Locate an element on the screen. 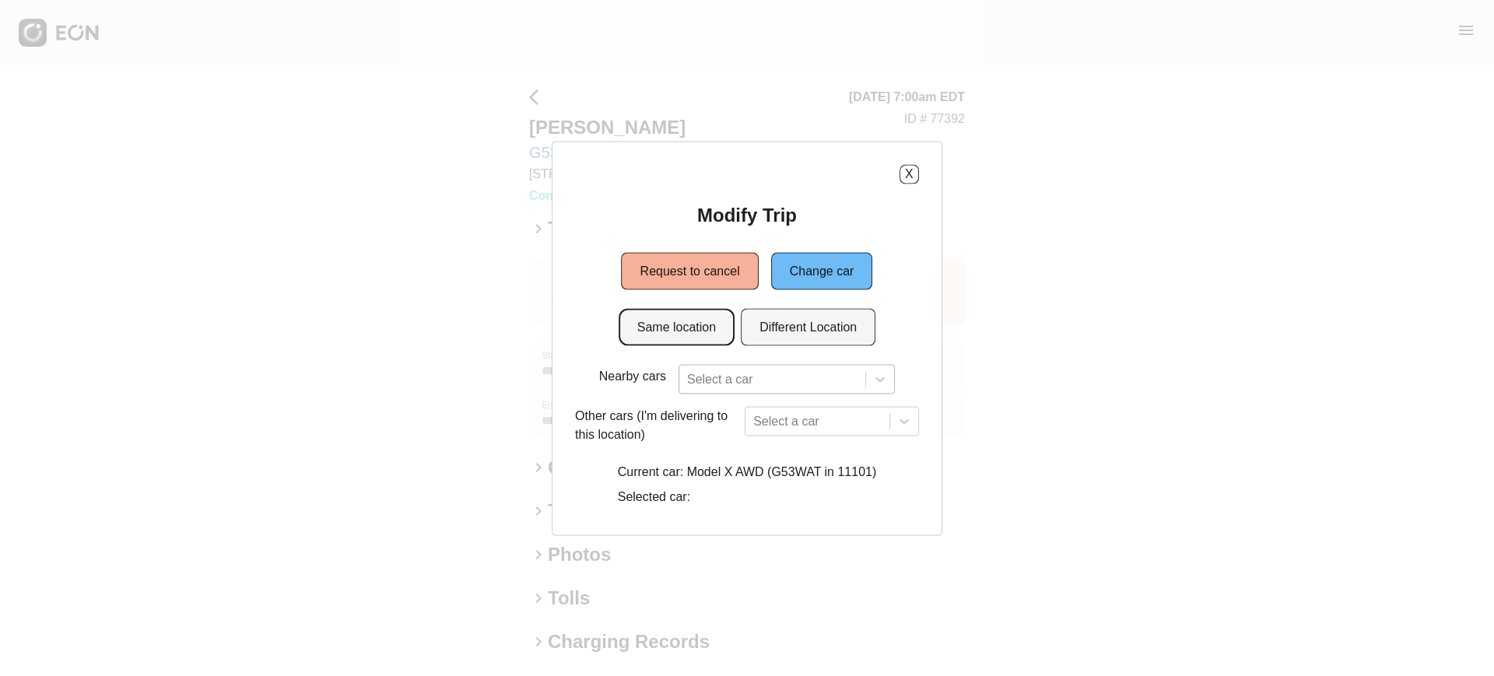 The image size is (1494, 676). p: Current car: Model X AWD (G53WAT in 11101) is located at coordinates (747, 472).